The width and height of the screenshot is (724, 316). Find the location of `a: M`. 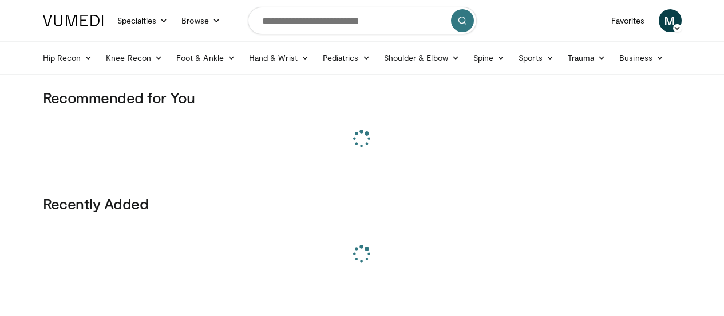

a: M is located at coordinates (671, 21).